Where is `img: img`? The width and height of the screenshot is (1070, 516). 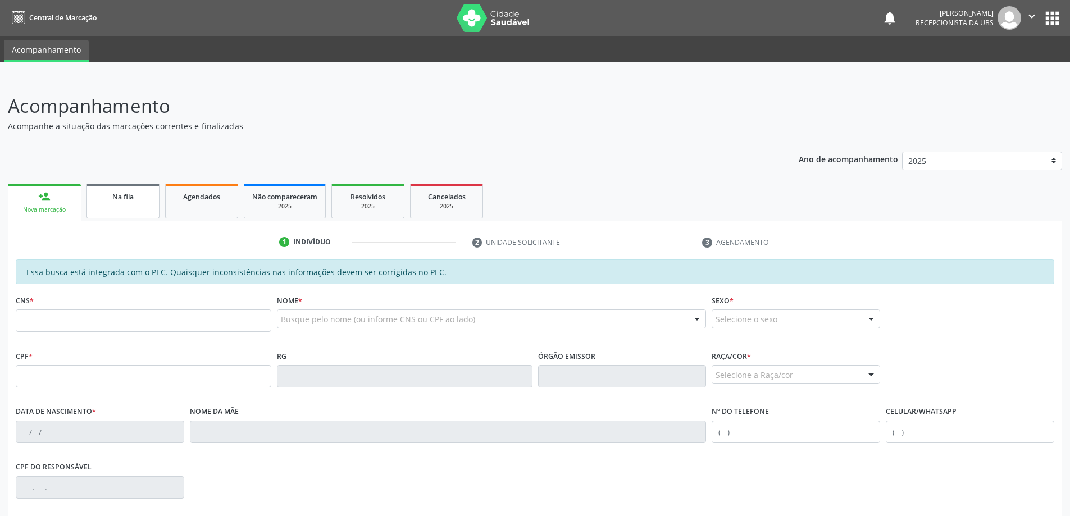
img: img is located at coordinates (1010, 18).